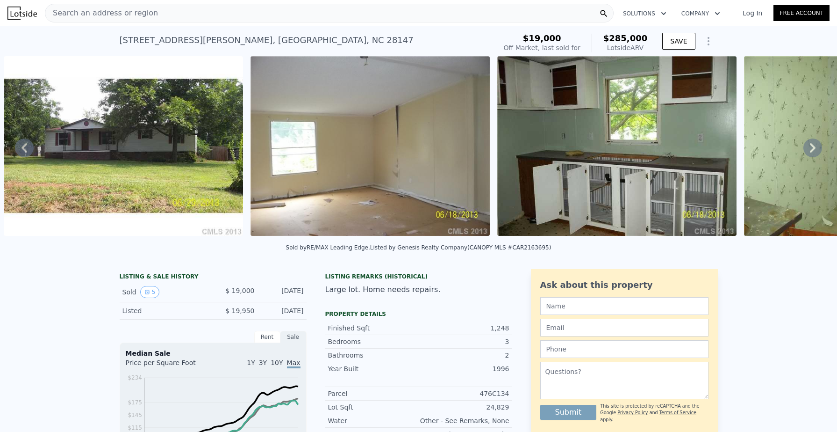 This screenshot has height=432, width=837. What do you see at coordinates (374, 341) in the screenshot?
I see `div: Bedrooms` at bounding box center [374, 341].